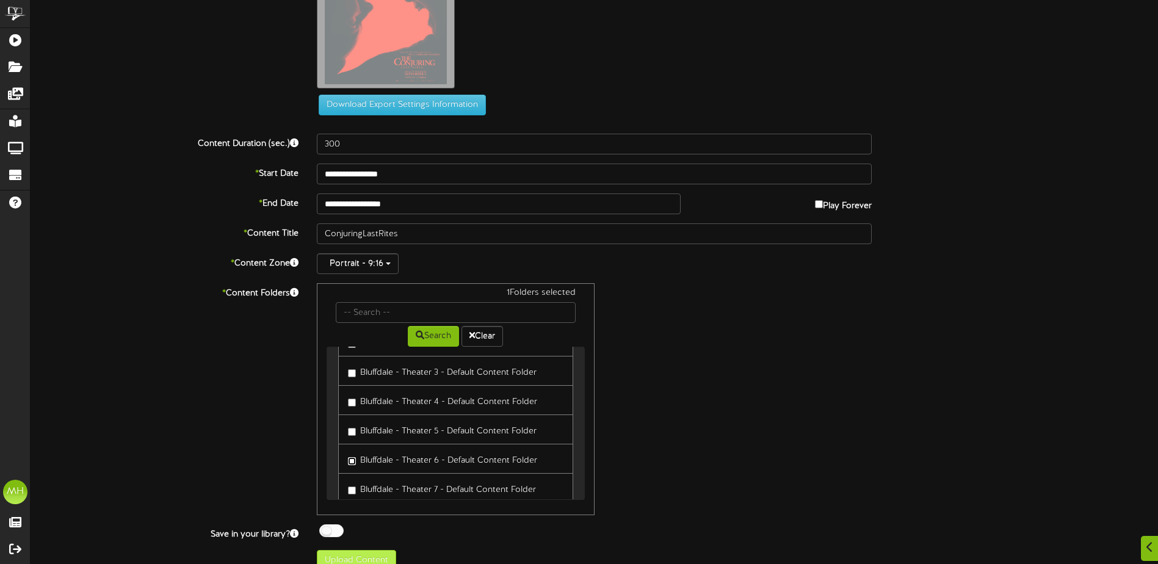 The height and width of the screenshot is (564, 1158). What do you see at coordinates (442, 488) in the screenshot?
I see `label: Bluffdale - Theater 7 - Default Content Folder` at bounding box center [442, 488].